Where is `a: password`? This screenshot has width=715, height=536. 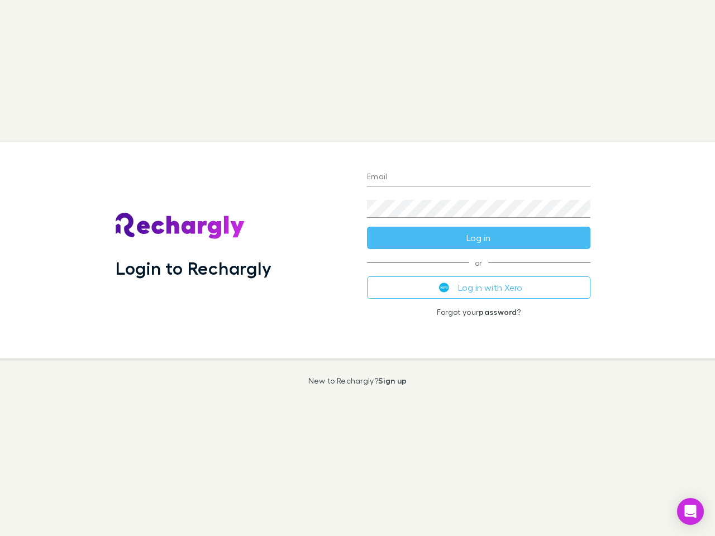 a: password is located at coordinates (498, 312).